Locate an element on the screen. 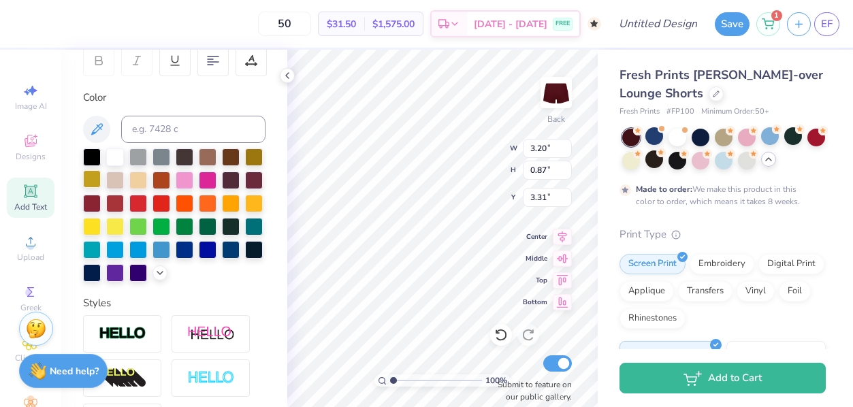  span: Upload is located at coordinates (31, 257).